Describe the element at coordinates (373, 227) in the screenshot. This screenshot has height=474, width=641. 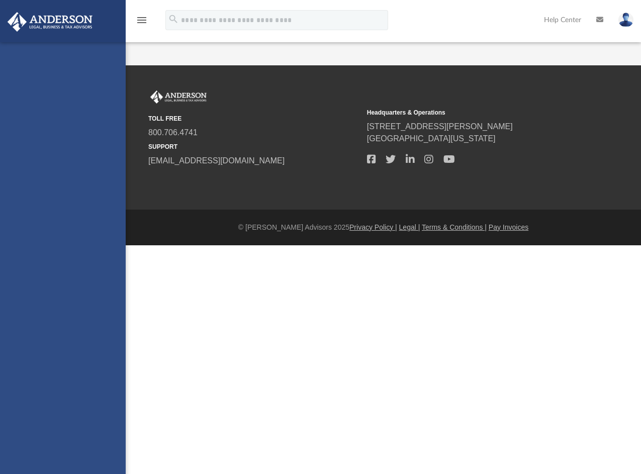
I see `a: Privacy Policy |` at that location.